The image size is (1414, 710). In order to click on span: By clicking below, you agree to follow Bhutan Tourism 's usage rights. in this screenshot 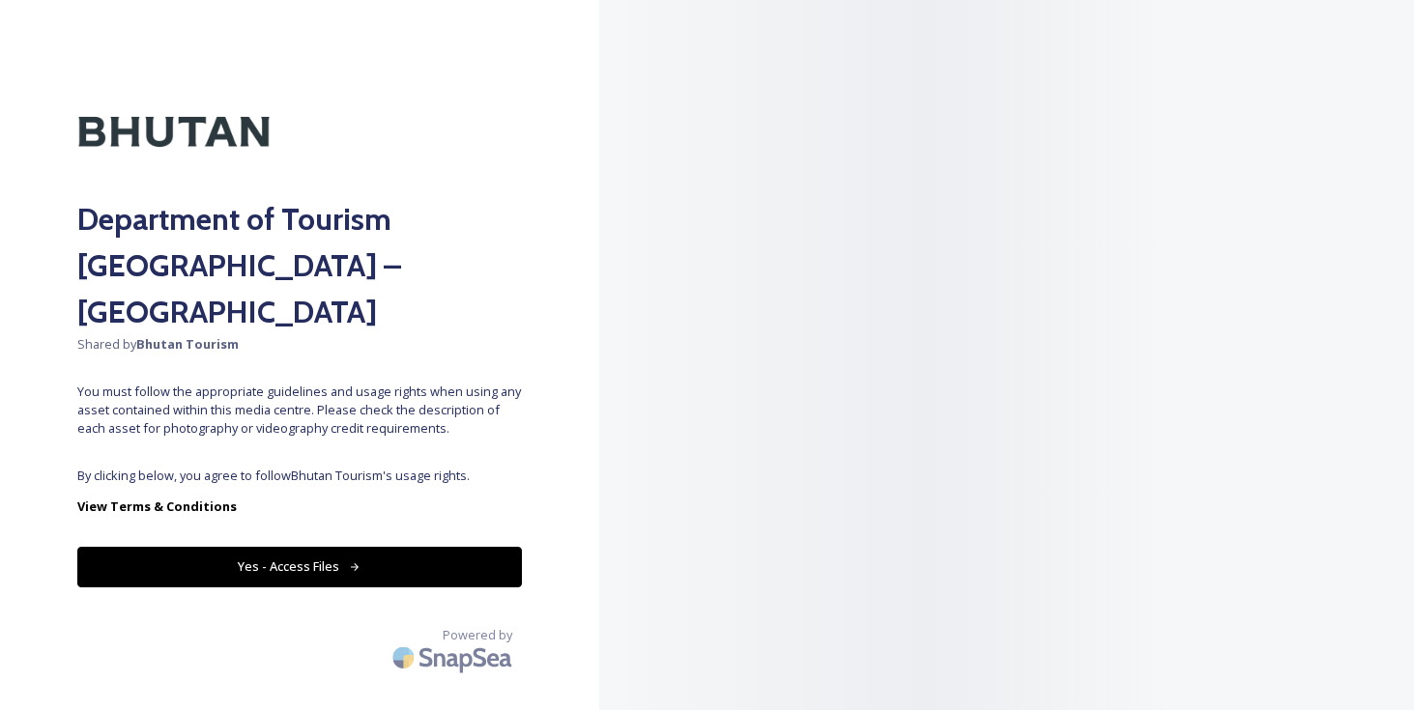, I will do `click(300, 476)`.